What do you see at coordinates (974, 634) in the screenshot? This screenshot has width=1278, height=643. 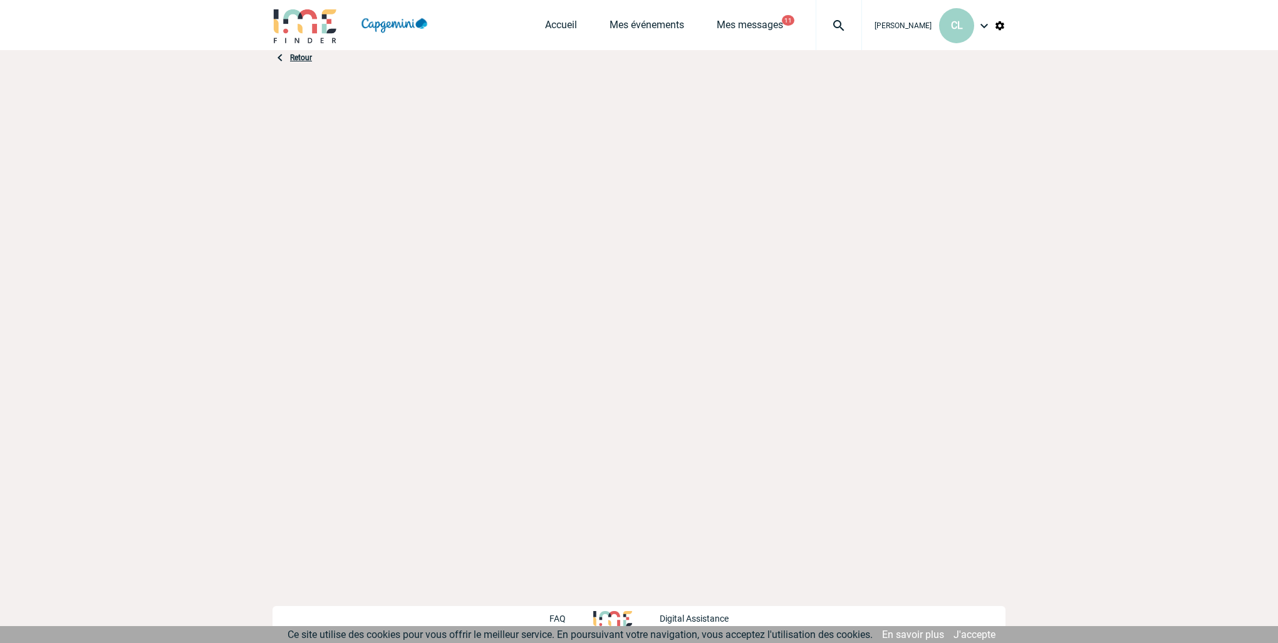 I see `a: J'accepte` at bounding box center [974, 634].